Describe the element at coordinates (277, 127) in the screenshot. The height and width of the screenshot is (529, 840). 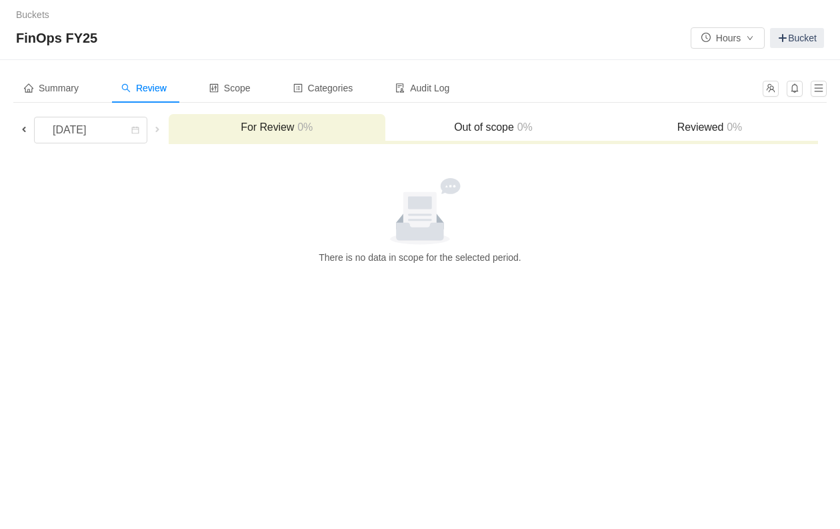
I see `h3: For Review` at that location.